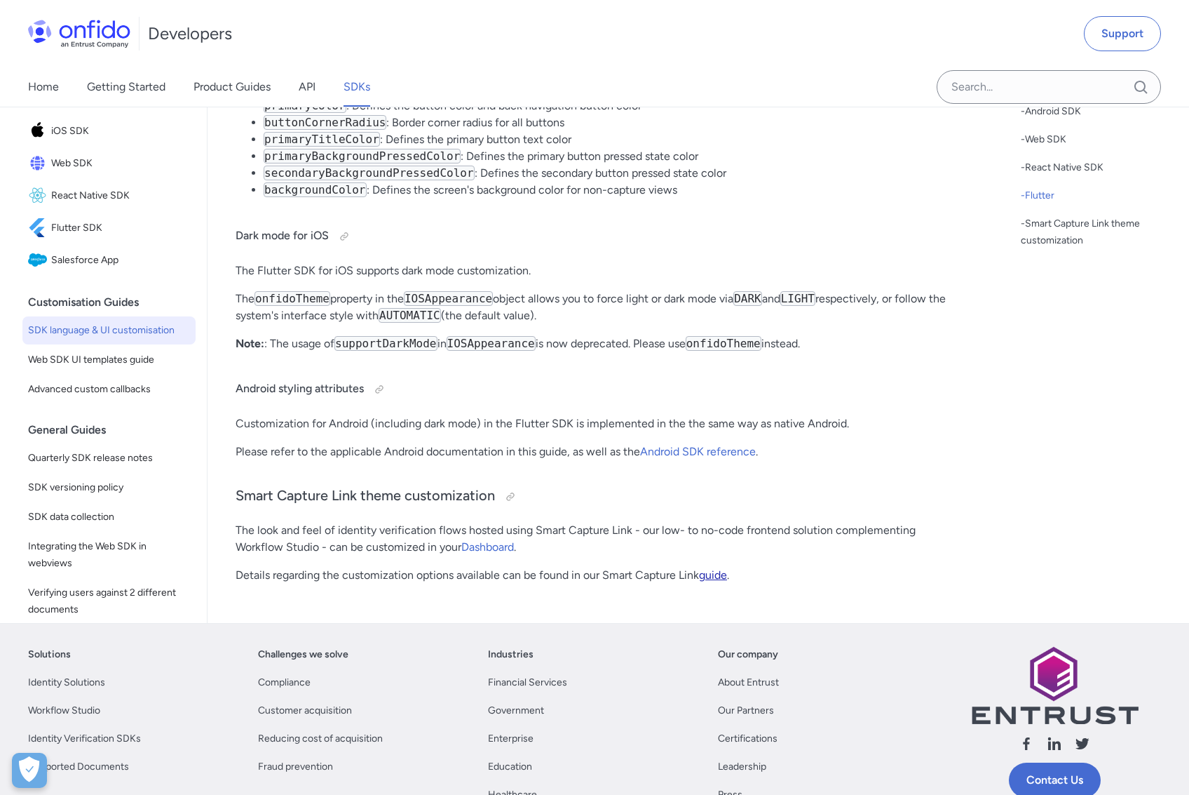 The width and height of the screenshot is (1189, 795). I want to click on a: IconReact Native SDKReact Native SDK, so click(109, 196).